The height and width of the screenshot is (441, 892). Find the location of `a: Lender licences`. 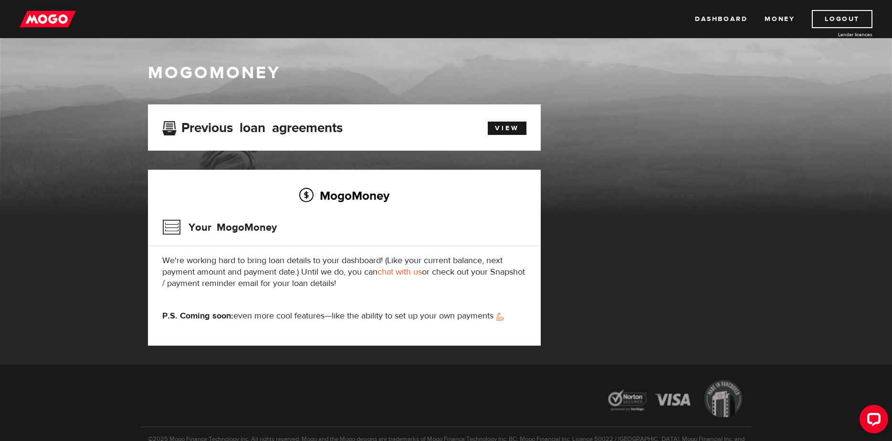

a: Lender licences is located at coordinates (836, 34).